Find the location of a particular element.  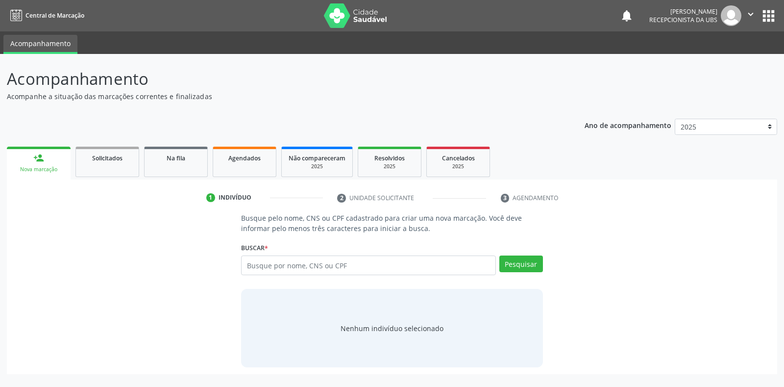

p: Busque pelo nome, CNS ou CPF cadastrado para criar uma nova marcação. Você deve informar pelo men... is located at coordinates (391, 223).